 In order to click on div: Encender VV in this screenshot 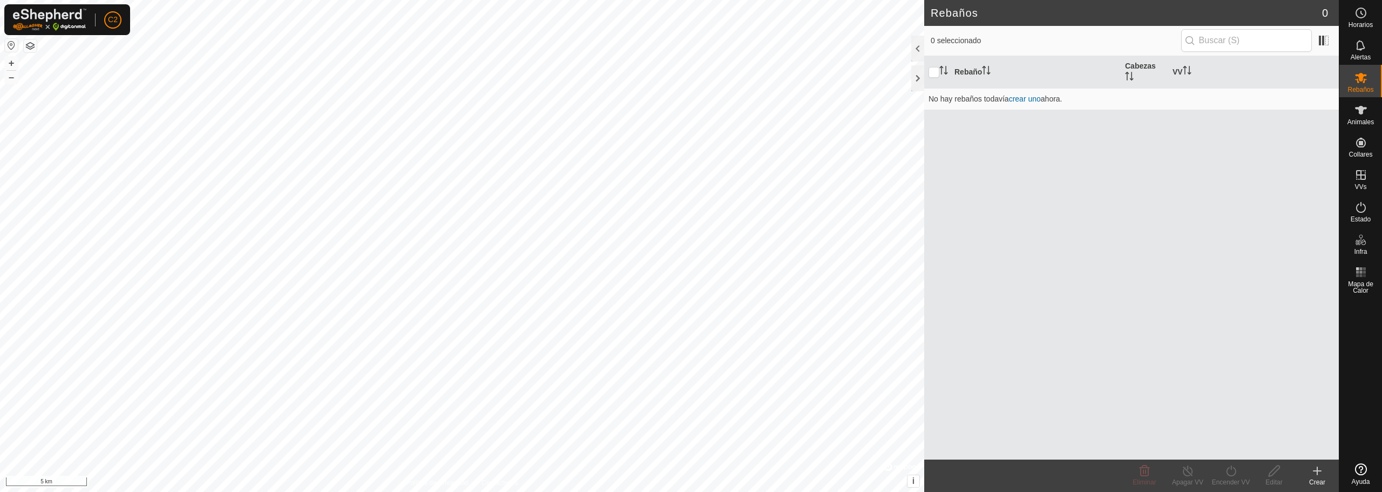, I will do `click(1231, 482)`.